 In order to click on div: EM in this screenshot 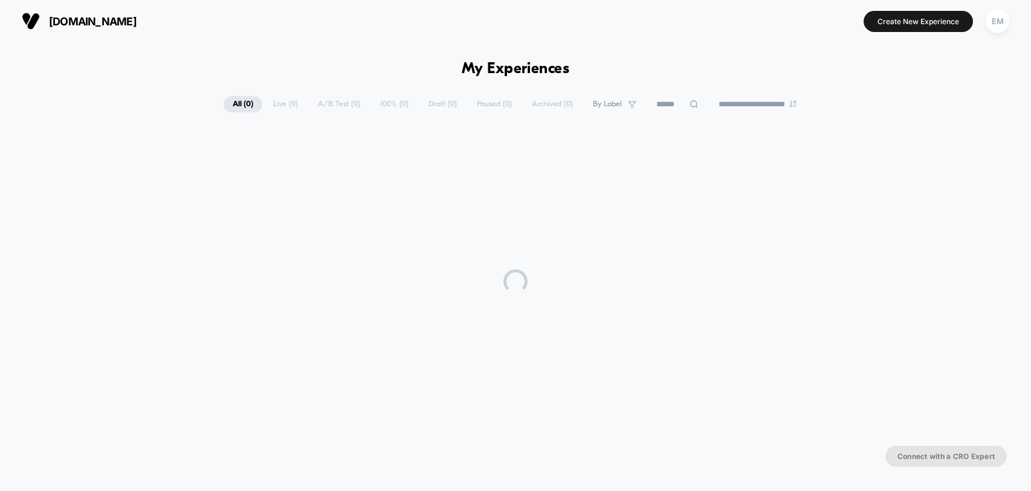, I will do `click(997, 21)`.